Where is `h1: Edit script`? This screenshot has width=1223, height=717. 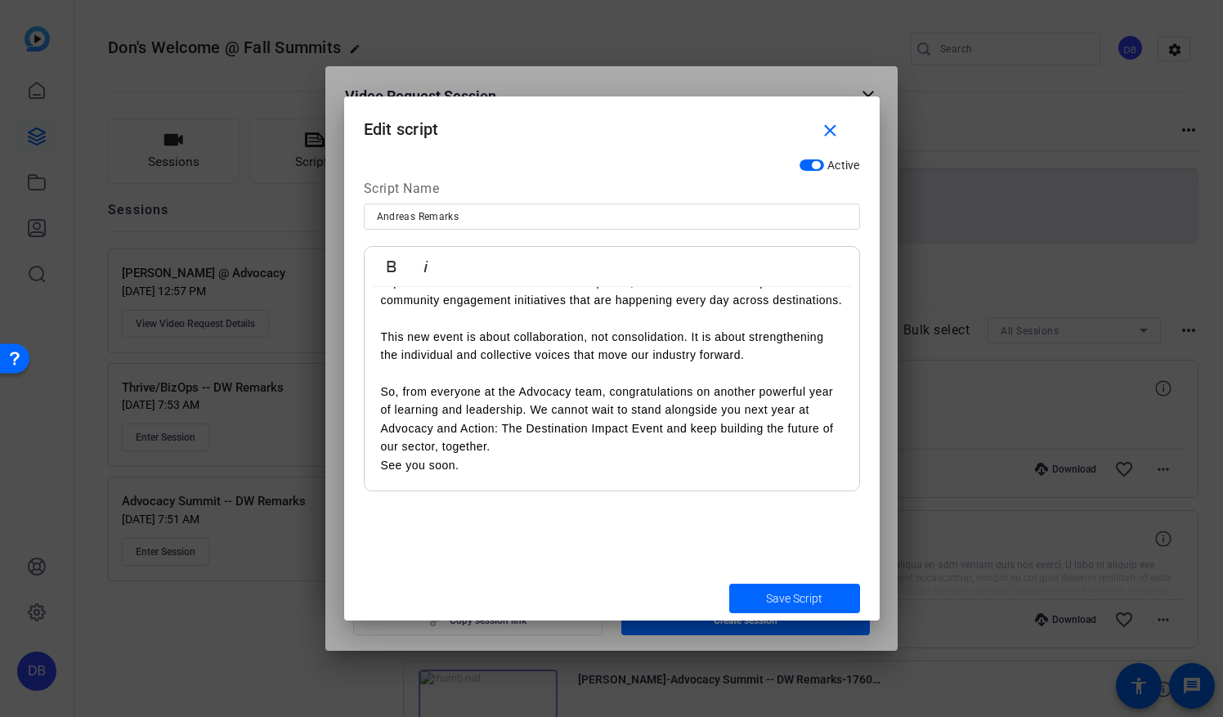 h1: Edit script is located at coordinates (611, 123).